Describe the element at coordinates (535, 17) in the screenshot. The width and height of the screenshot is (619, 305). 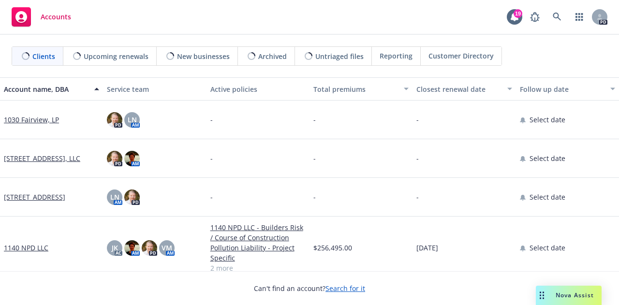
I see `a: Report a Bug` at that location.